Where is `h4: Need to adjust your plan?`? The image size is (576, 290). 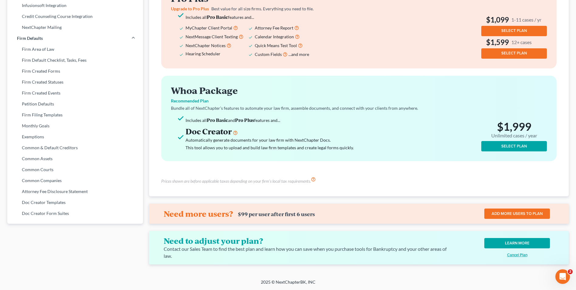 h4: Need to adjust your plan? is located at coordinates (307, 240).